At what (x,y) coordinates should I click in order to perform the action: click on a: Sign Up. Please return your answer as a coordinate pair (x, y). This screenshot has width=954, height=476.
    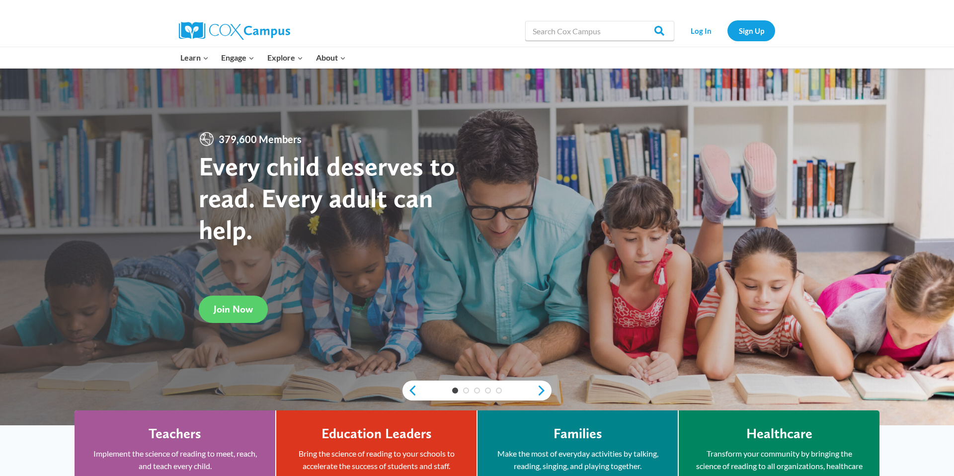
    Looking at the image, I should click on (751, 30).